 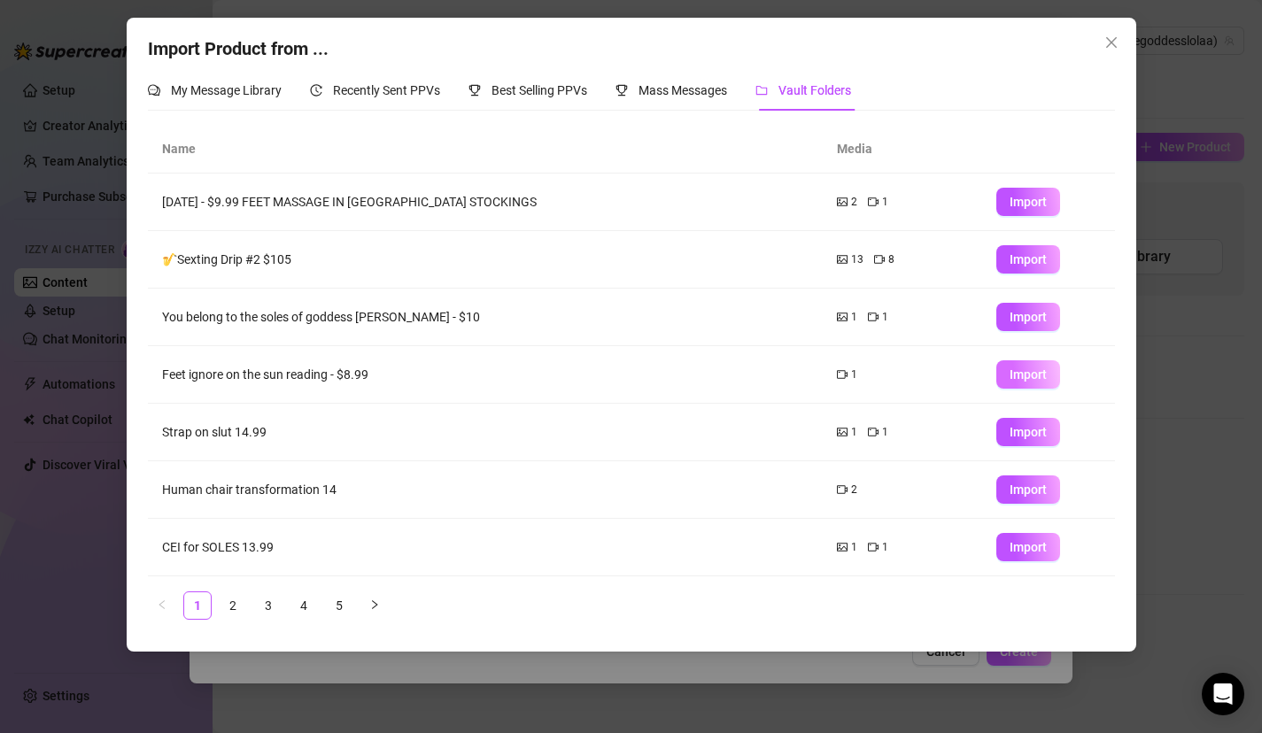 What do you see at coordinates (683, 90) in the screenshot?
I see `span: Mass Messages` at bounding box center [683, 90].